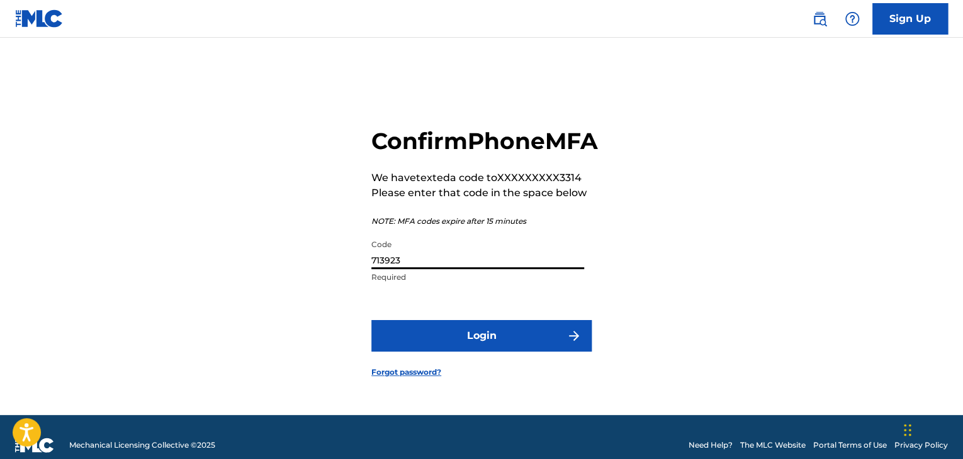  Describe the element at coordinates (406, 373) in the screenshot. I see `a: Forgot password?` at that location.